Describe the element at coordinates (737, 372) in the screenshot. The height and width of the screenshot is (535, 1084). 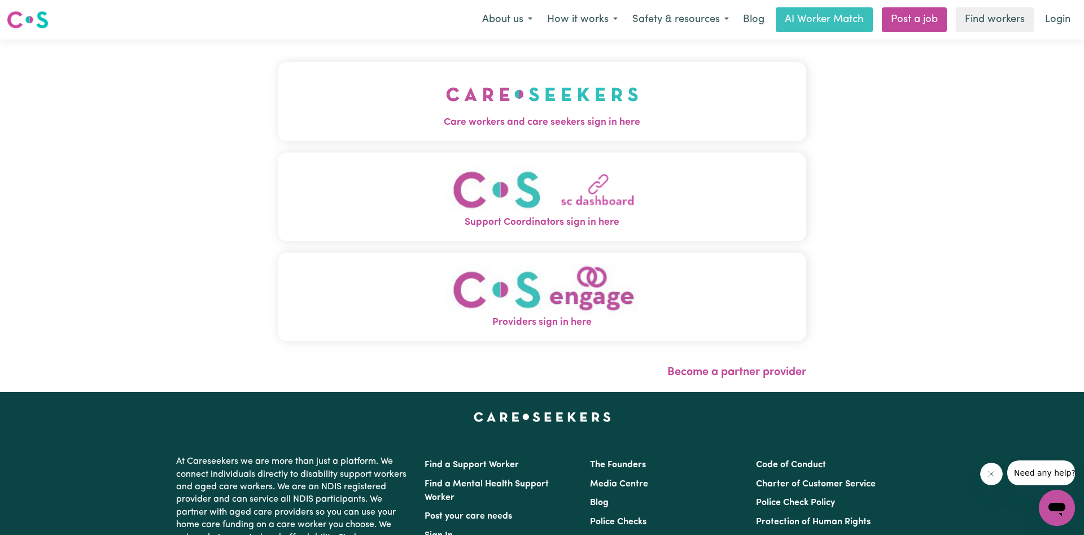
I see `a: Become a partner provider` at that location.